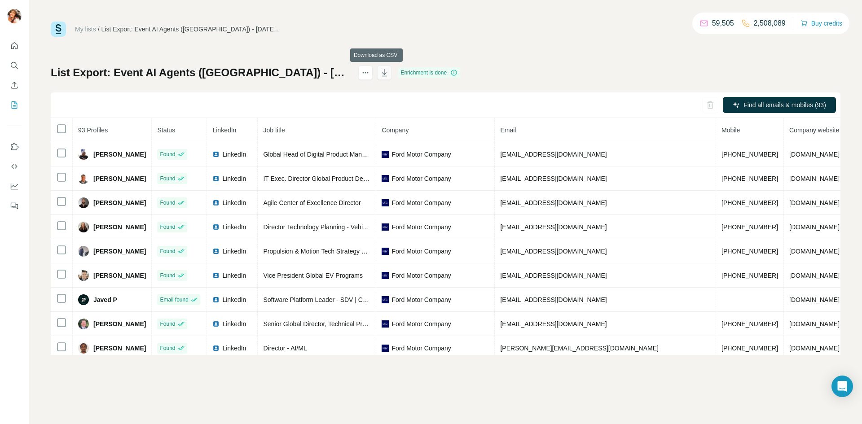  What do you see at coordinates (770, 23) in the screenshot?
I see `p: 2,508,089` at bounding box center [770, 23].